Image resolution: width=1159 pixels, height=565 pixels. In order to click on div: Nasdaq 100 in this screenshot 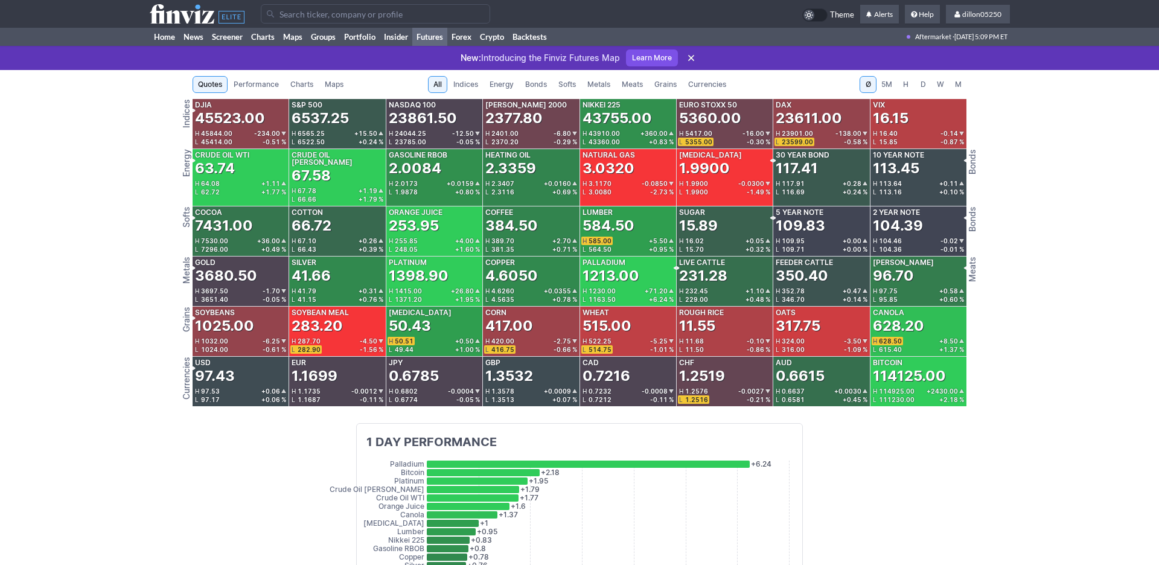, I will do `click(412, 105)`.